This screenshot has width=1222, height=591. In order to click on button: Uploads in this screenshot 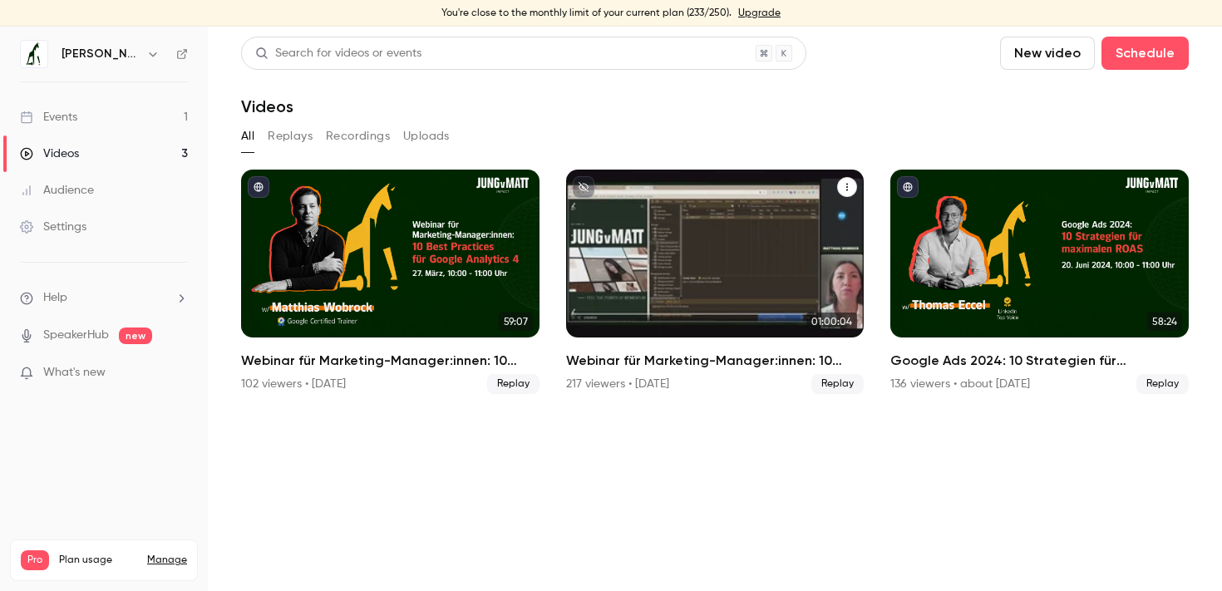, I will do `click(426, 136)`.